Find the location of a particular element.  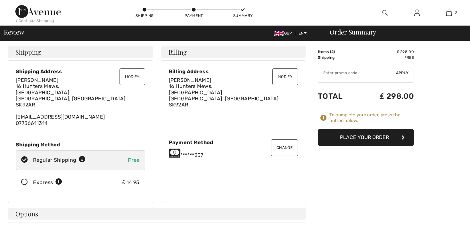

td: Free is located at coordinates (386, 58).